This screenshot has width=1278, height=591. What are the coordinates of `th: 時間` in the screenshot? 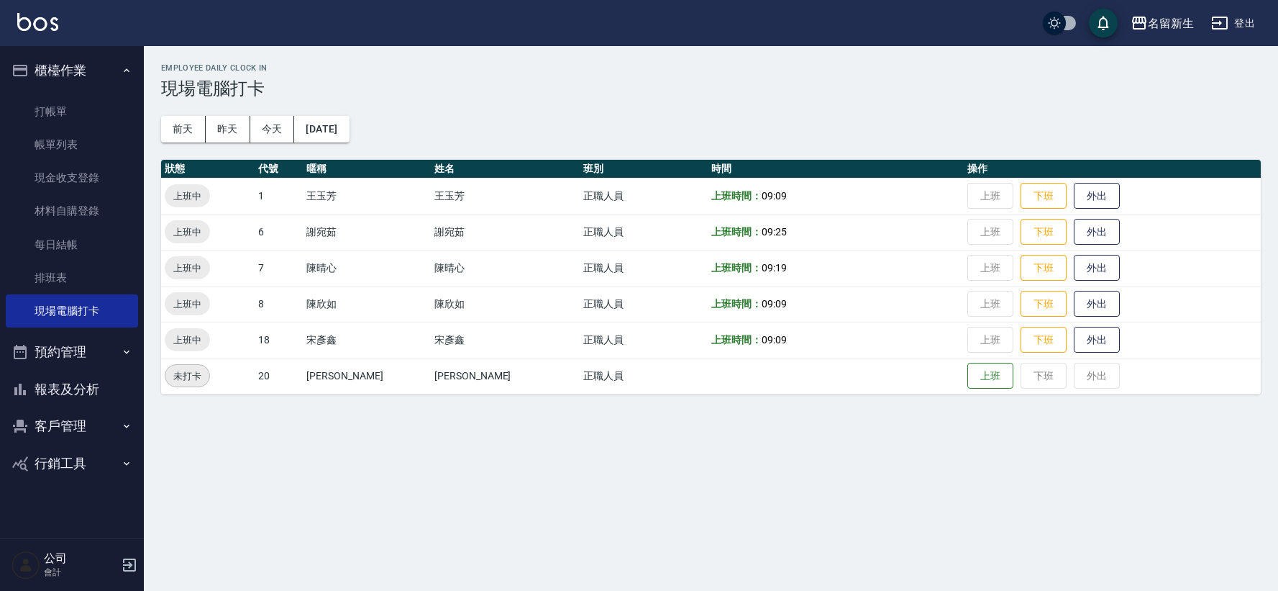 It's located at (836, 169).